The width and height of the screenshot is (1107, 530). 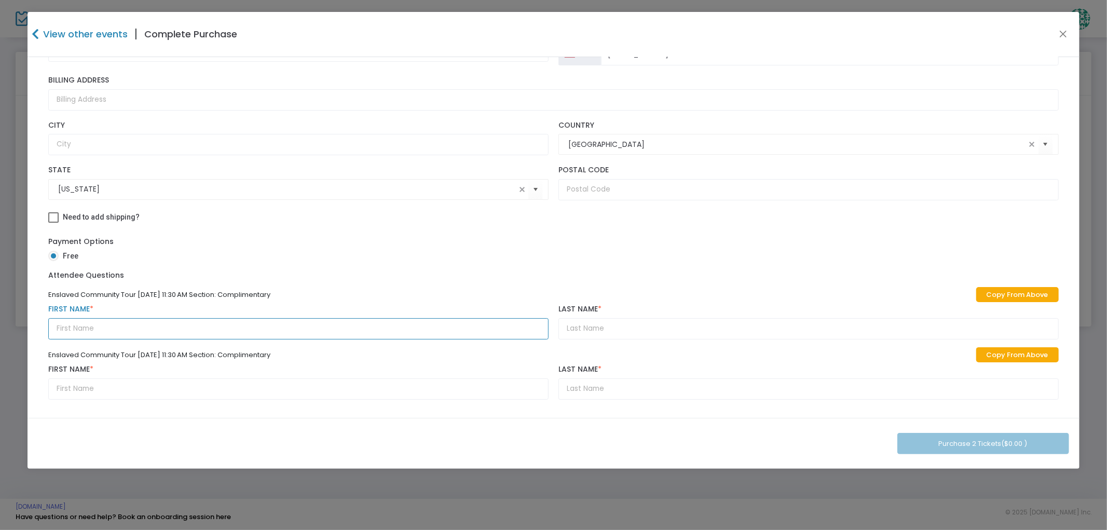 I want to click on input: Postal Code, so click(x=808, y=189).